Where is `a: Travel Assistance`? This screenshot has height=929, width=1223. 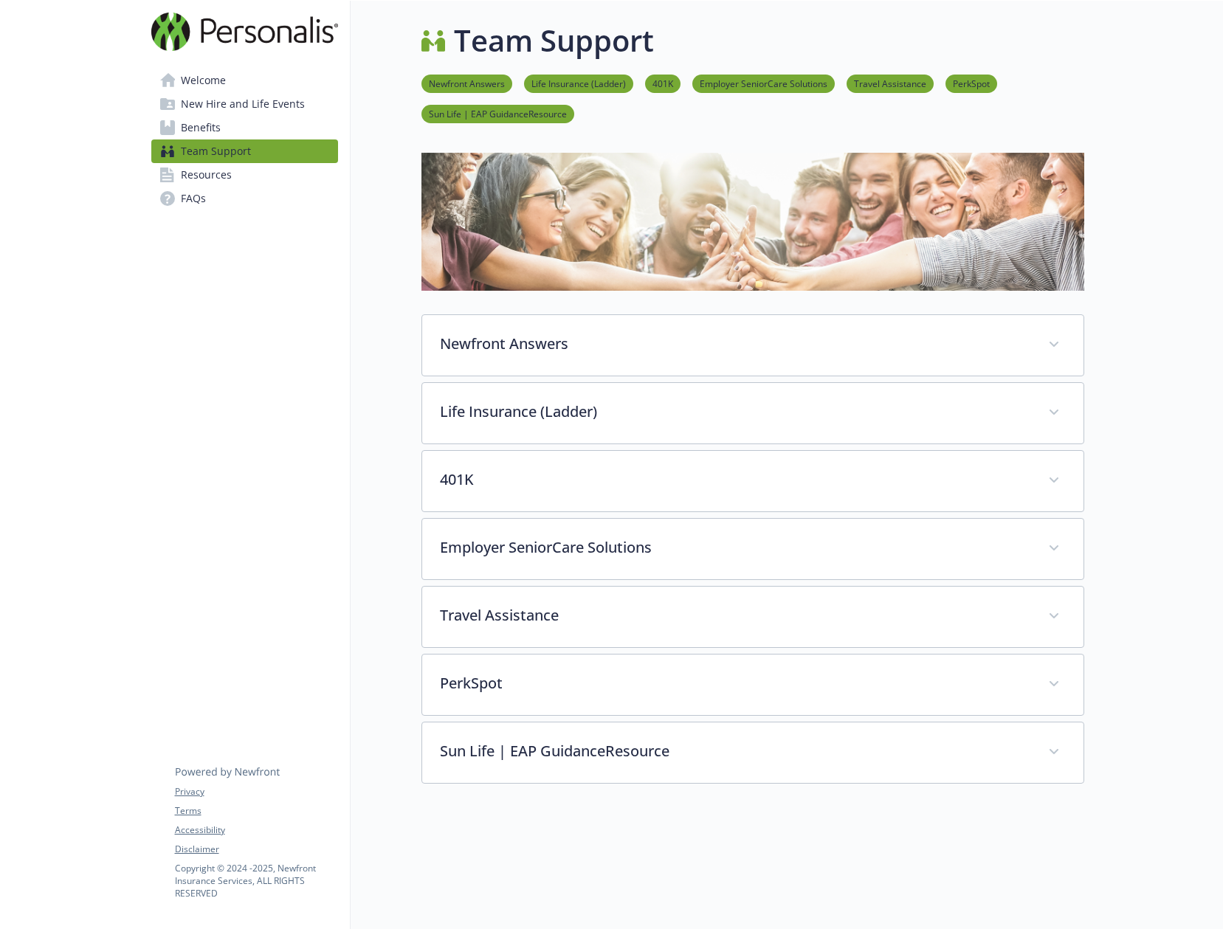
a: Travel Assistance is located at coordinates (890, 83).